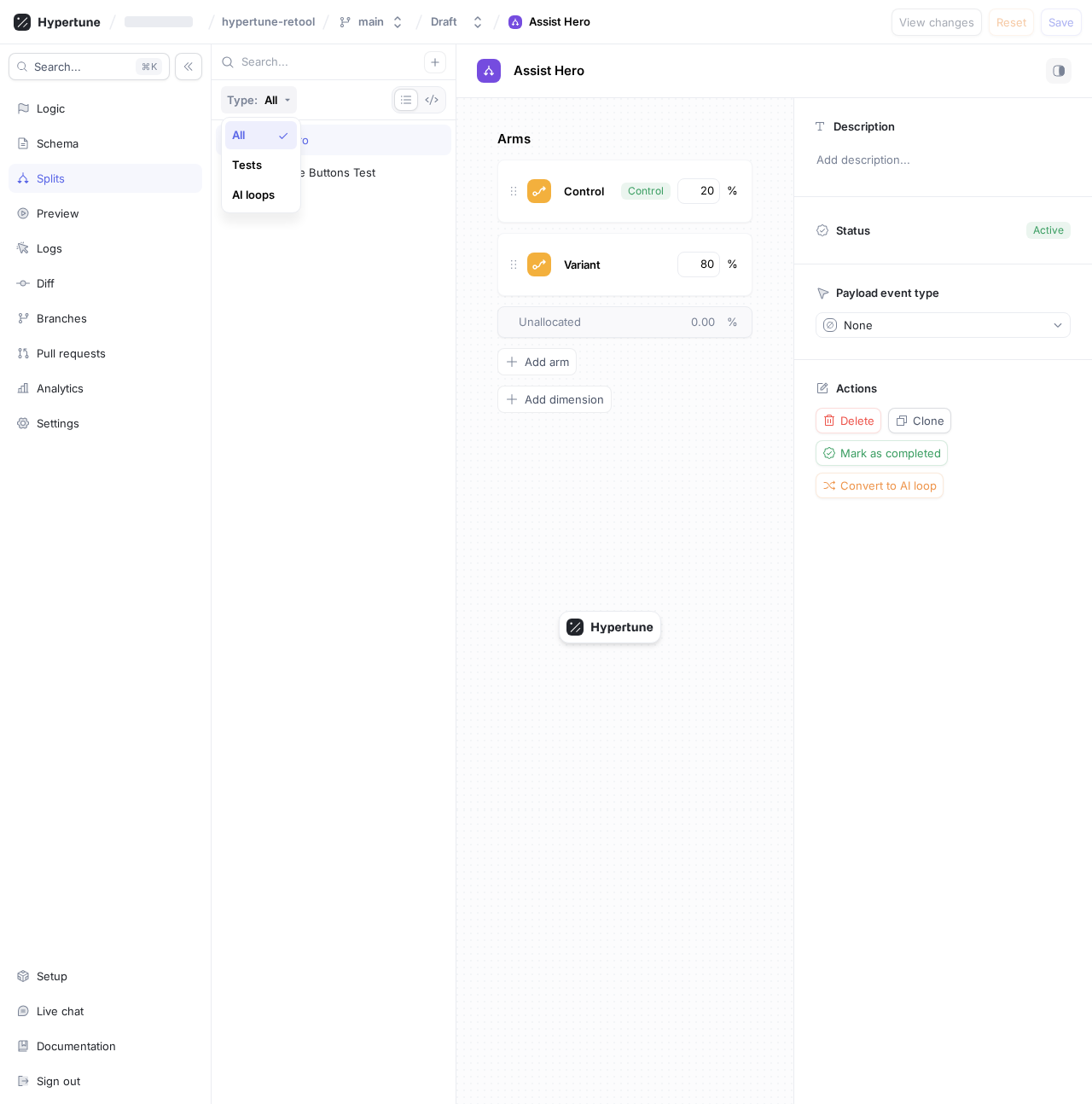 The width and height of the screenshot is (1092, 1104). Describe the element at coordinates (61, 319) in the screenshot. I see `div: Branches` at that location.